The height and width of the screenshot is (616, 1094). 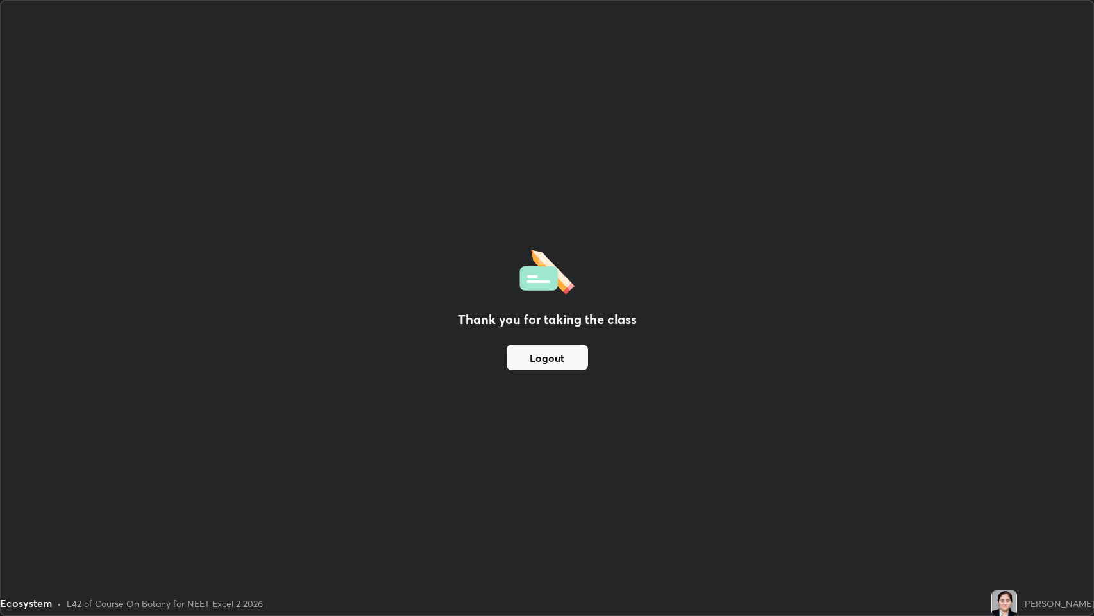 I want to click on img: offlineFeedback.1438e8b3.svg, so click(x=547, y=270).